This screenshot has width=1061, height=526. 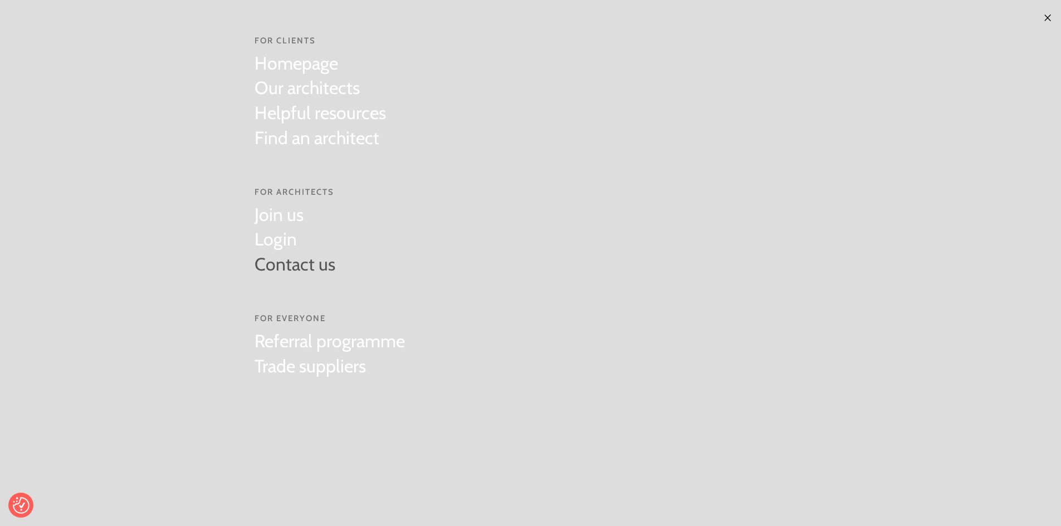 I want to click on a: Join us, so click(x=295, y=215).